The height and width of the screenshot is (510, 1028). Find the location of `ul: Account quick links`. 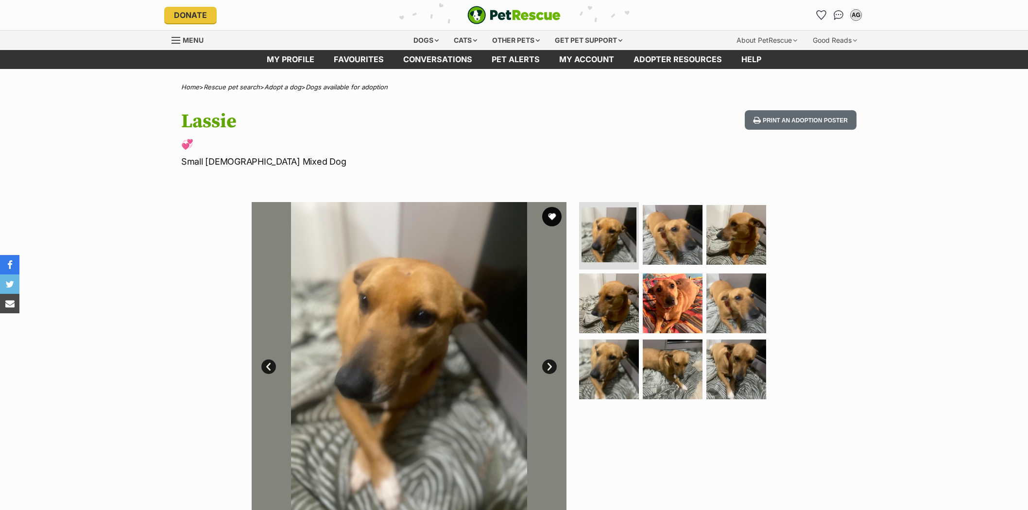

ul: Account quick links is located at coordinates (838, 15).